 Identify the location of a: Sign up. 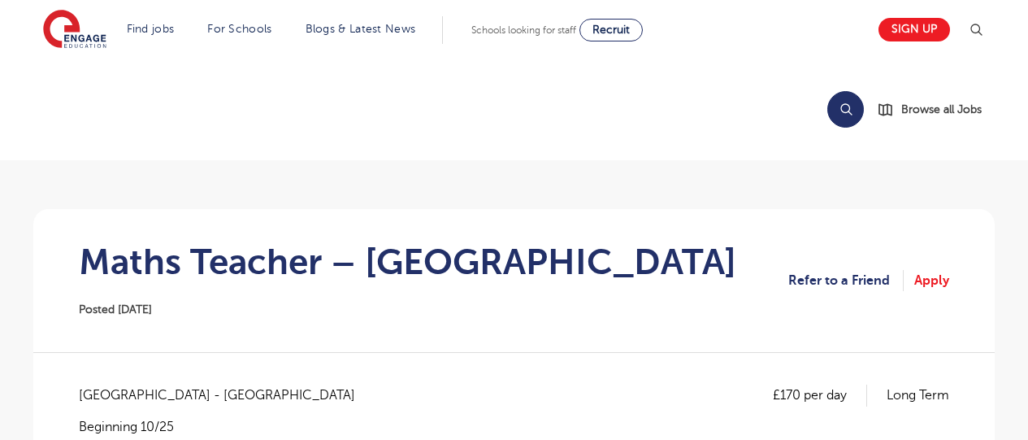
(914, 29).